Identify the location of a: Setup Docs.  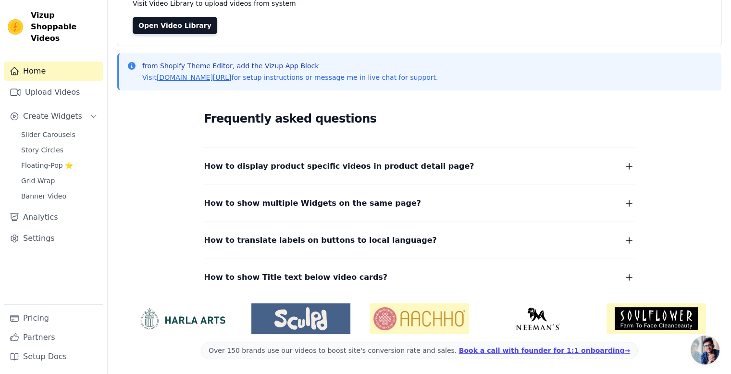
(53, 357).